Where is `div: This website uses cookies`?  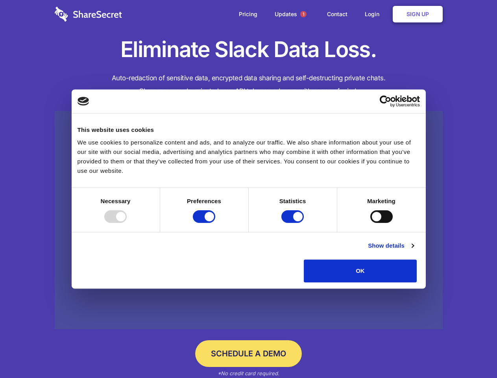
div: This website uses cookies is located at coordinates (249, 130).